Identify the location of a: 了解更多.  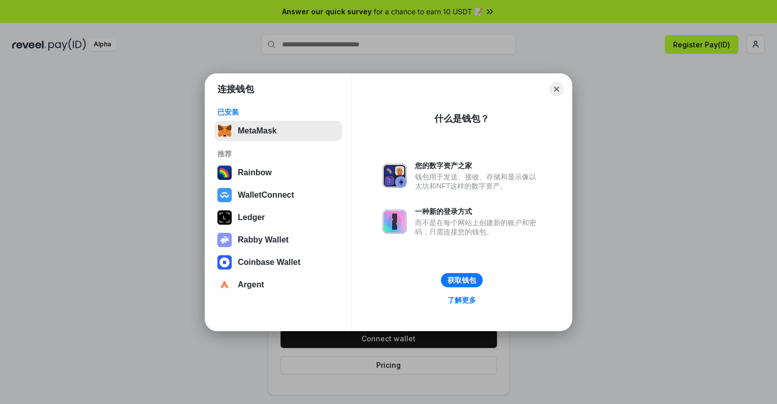
(462, 300).